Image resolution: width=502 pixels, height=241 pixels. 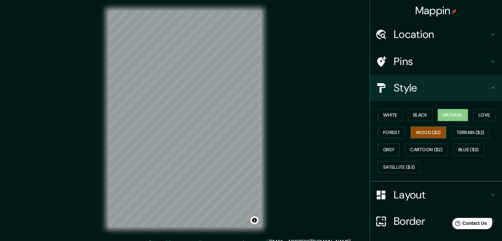 I want to click on button: Toggle attribution, so click(x=254, y=220).